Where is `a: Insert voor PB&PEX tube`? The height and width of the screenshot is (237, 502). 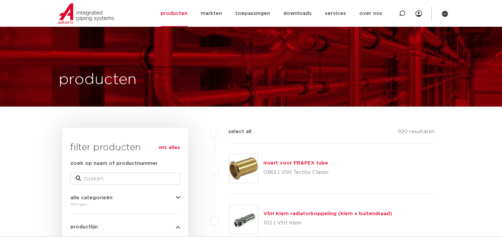
a: Insert voor PB&PEX tube is located at coordinates (295, 163).